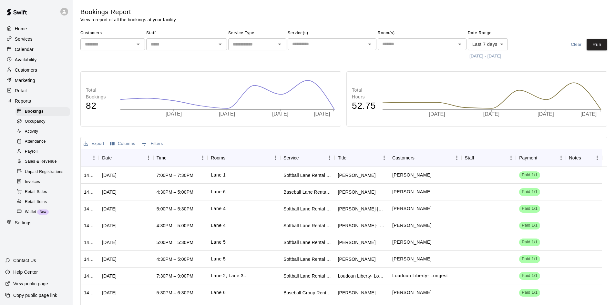 The height and width of the screenshot is (305, 615). What do you see at coordinates (90, 242) in the screenshot?
I see `div: 1433546` at bounding box center [90, 242].